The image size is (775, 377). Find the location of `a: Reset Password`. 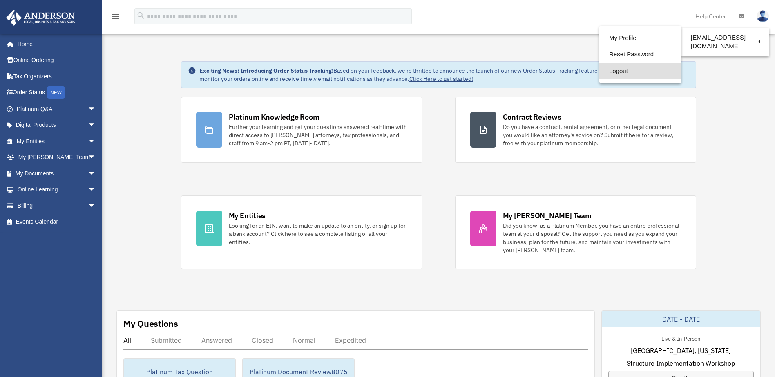

a: Reset Password is located at coordinates (640, 54).